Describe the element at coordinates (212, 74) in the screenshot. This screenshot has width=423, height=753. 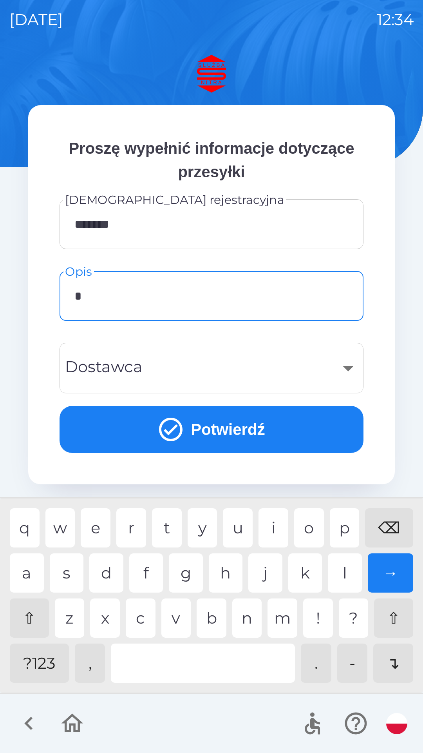
I see `img: Logo` at that location.